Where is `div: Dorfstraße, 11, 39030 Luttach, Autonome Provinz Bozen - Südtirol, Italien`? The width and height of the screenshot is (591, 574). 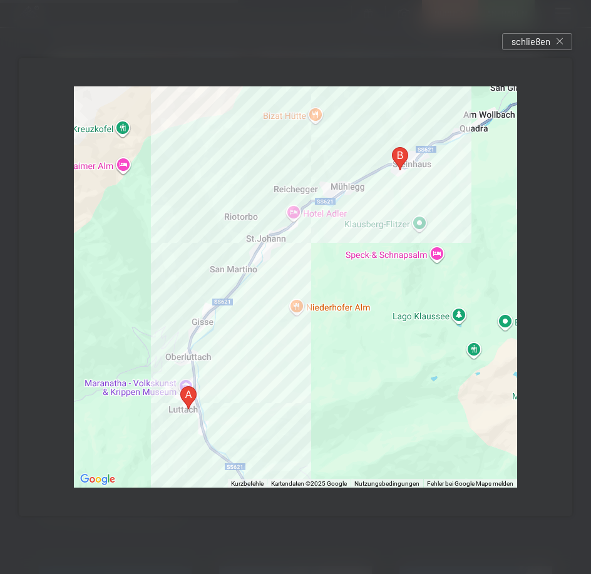 div: Dorfstraße, 11, 39030 Luttach, Autonome Provinz Bozen - Südtirol, Italien is located at coordinates (189, 398).